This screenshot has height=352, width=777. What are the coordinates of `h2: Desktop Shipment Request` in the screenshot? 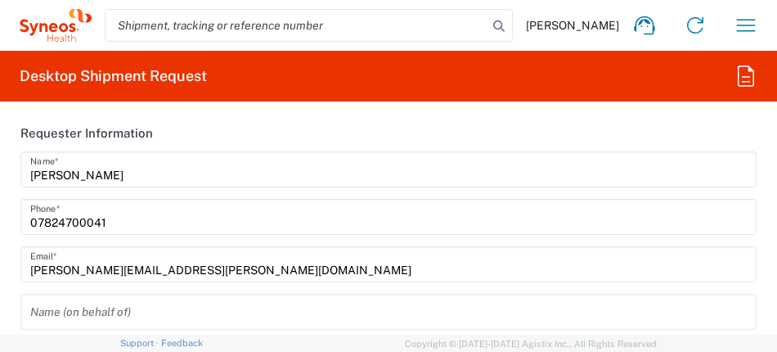 It's located at (113, 76).